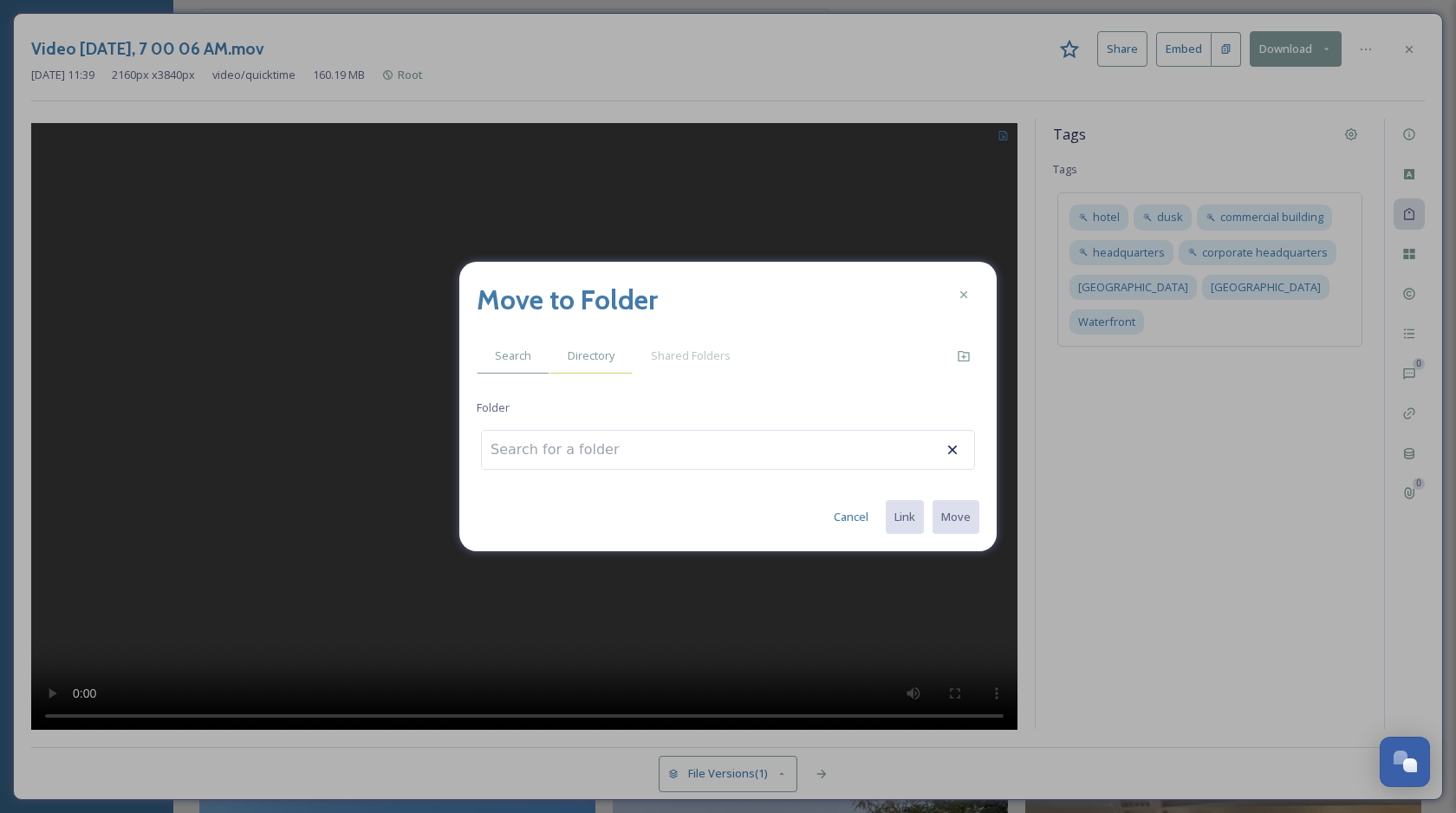 The width and height of the screenshot is (1456, 813). I want to click on span: Search, so click(513, 355).